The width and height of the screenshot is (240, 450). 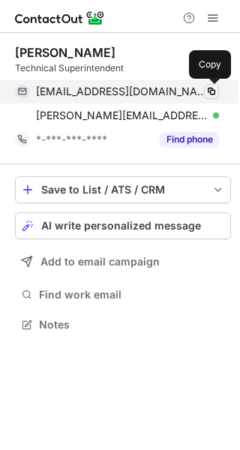 I want to click on div: Save to List / ATS / CRM, so click(x=123, y=190).